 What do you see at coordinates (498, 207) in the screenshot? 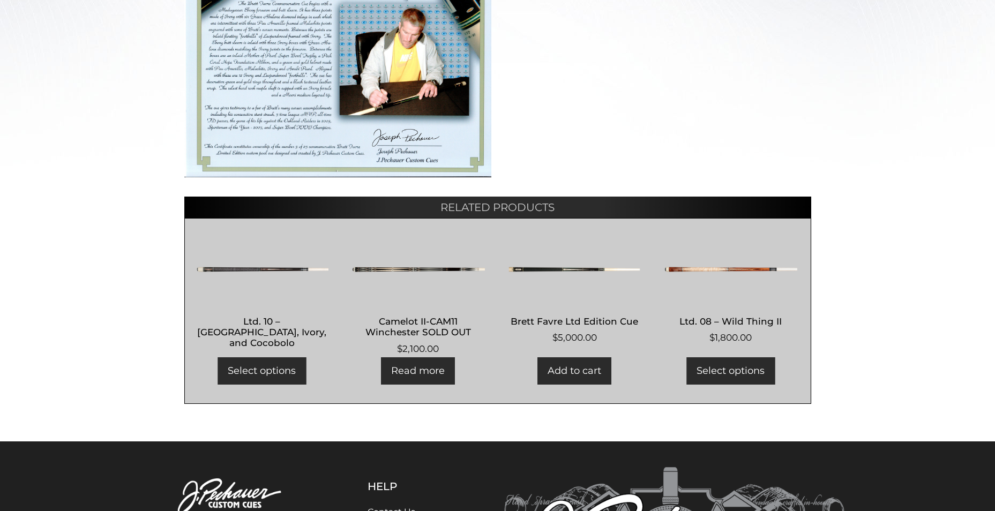
I see `h2: Related products` at bounding box center [498, 207].